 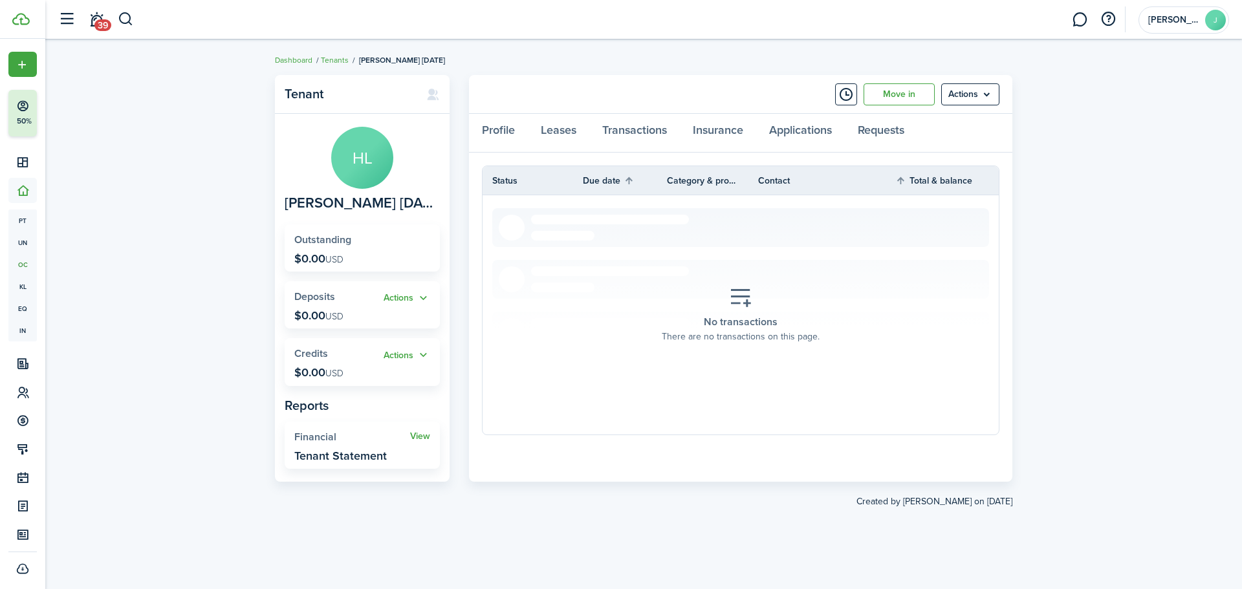 What do you see at coordinates (1174, 20) in the screenshot?
I see `span: Joseph` at bounding box center [1174, 20].